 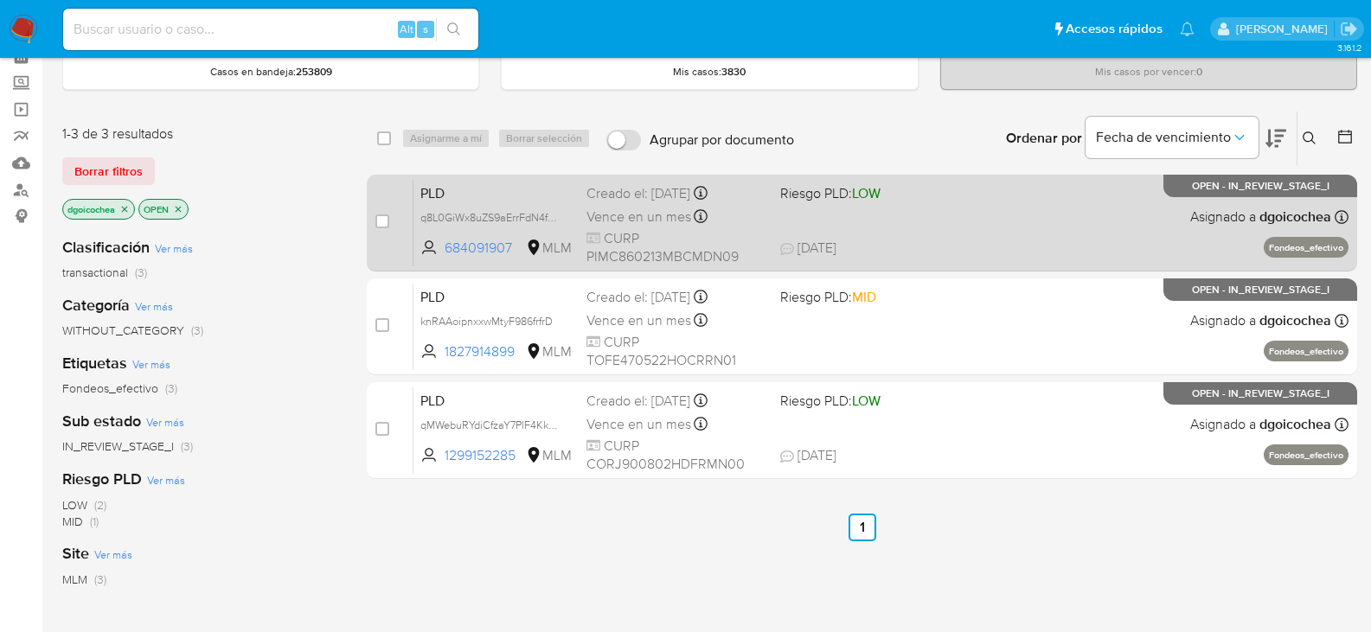 I want to click on span: Alt, so click(x=406, y=29).